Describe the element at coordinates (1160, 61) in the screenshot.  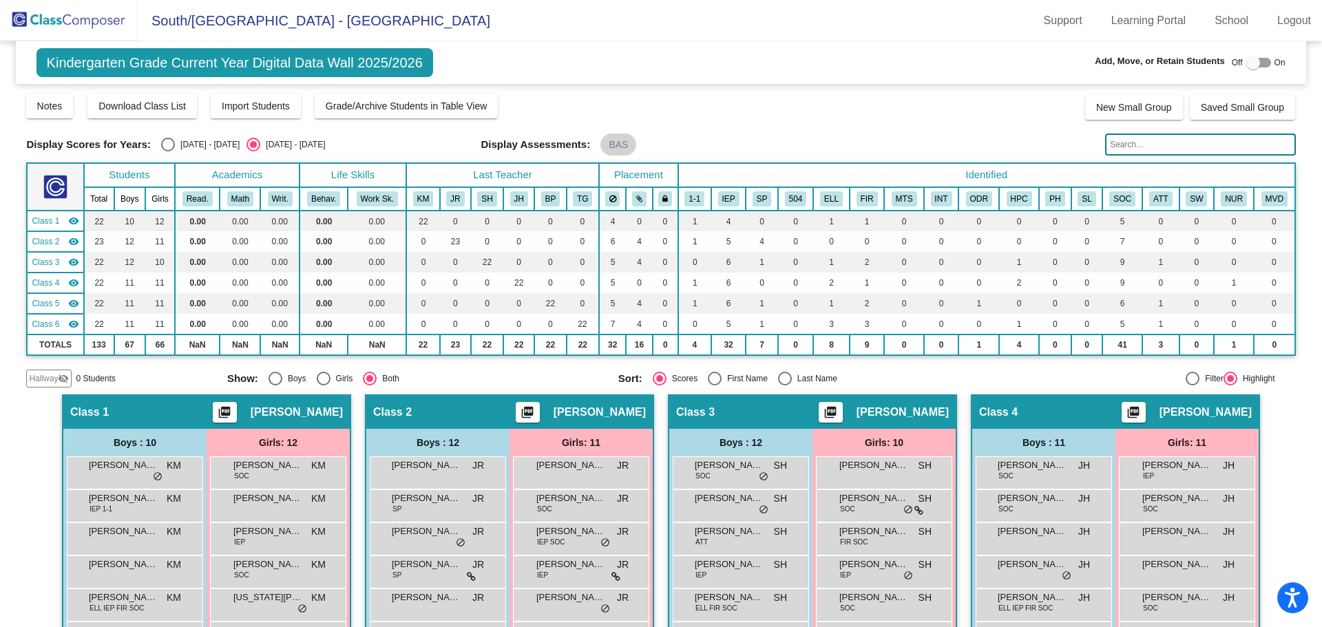
I see `span: Add, Move, or Retain Students` at that location.